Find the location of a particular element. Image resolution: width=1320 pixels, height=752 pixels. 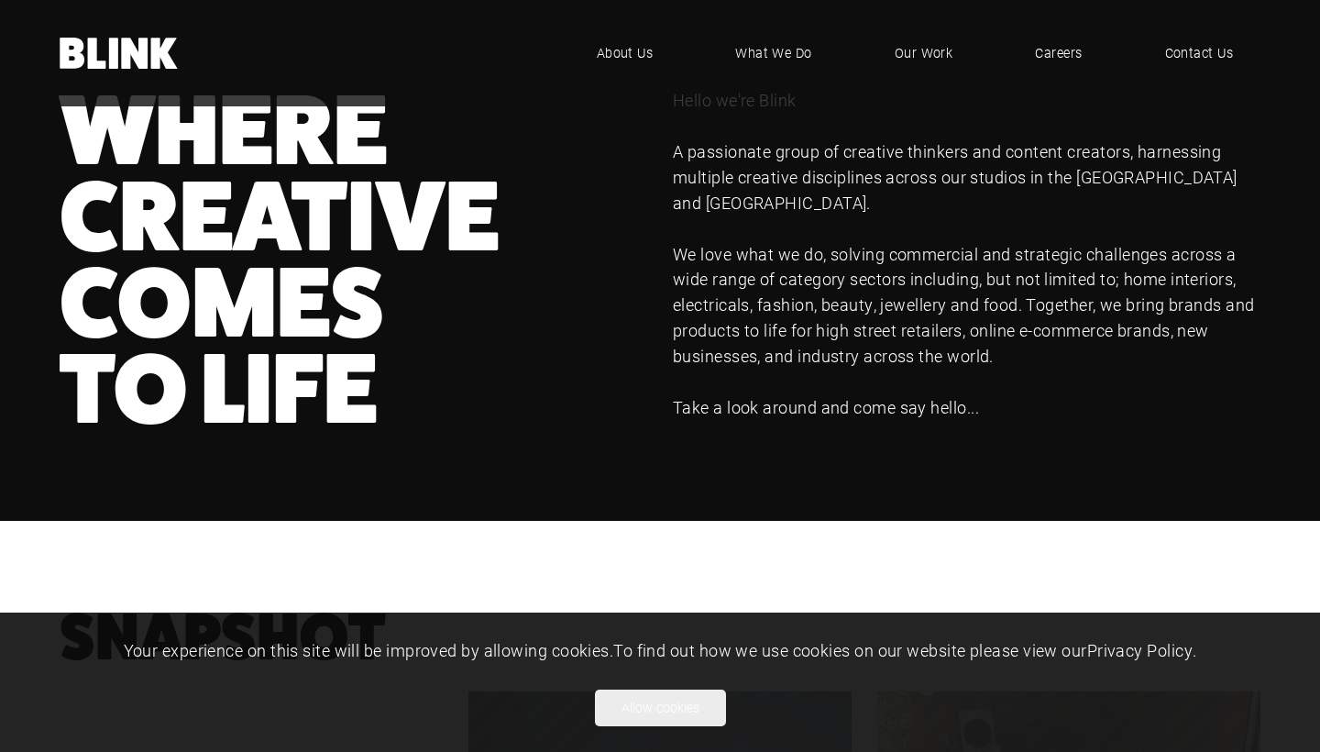

span: About Us is located at coordinates (625, 53).